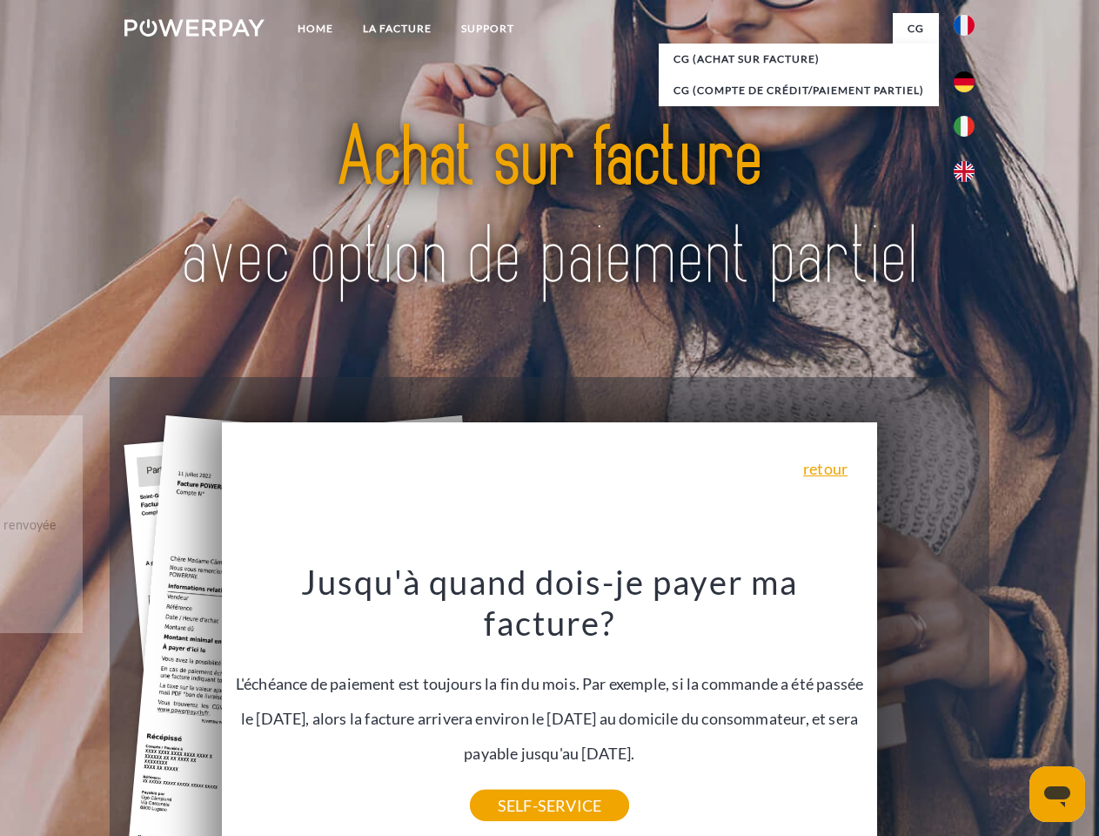 Image resolution: width=1099 pixels, height=836 pixels. What do you see at coordinates (799, 91) in the screenshot?
I see `a: CG (Compte de crédit/paiement partiel)` at bounding box center [799, 91].